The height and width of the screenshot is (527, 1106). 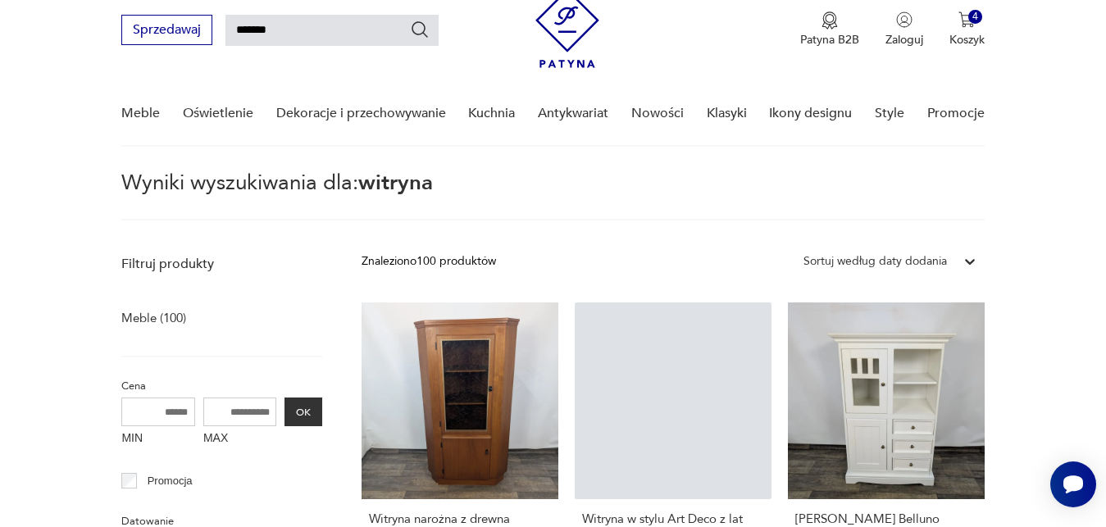 What do you see at coordinates (875, 261) in the screenshot?
I see `div: Sortuj według daty dodania` at bounding box center [875, 261].